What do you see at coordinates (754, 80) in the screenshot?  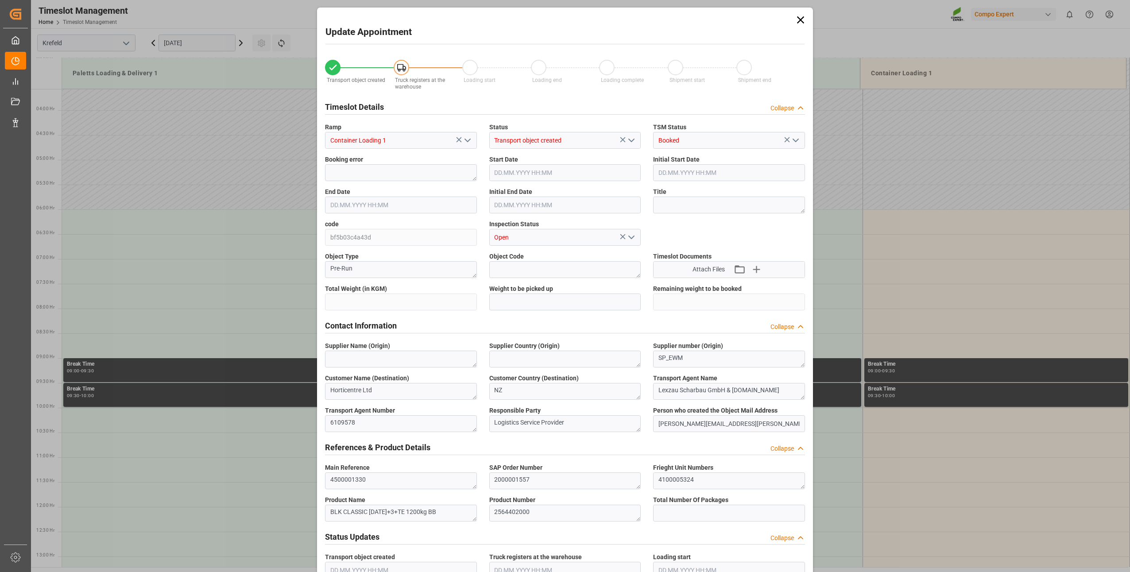 I see `span: Shipment end` at bounding box center [754, 80].